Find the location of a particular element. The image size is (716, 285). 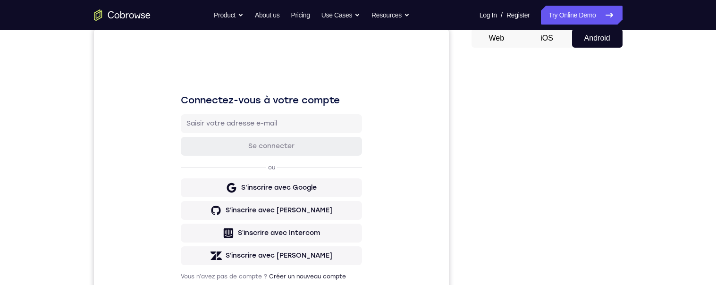

button: Android is located at coordinates (597, 38).